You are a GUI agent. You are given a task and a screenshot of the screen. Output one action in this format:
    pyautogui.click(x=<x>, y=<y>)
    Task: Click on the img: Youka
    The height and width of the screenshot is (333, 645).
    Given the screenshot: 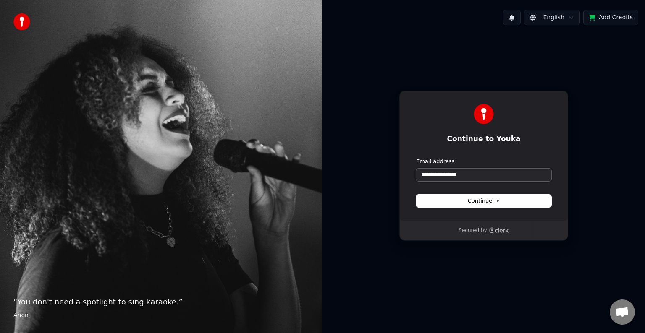 What is the action you would take?
    pyautogui.click(x=483, y=114)
    